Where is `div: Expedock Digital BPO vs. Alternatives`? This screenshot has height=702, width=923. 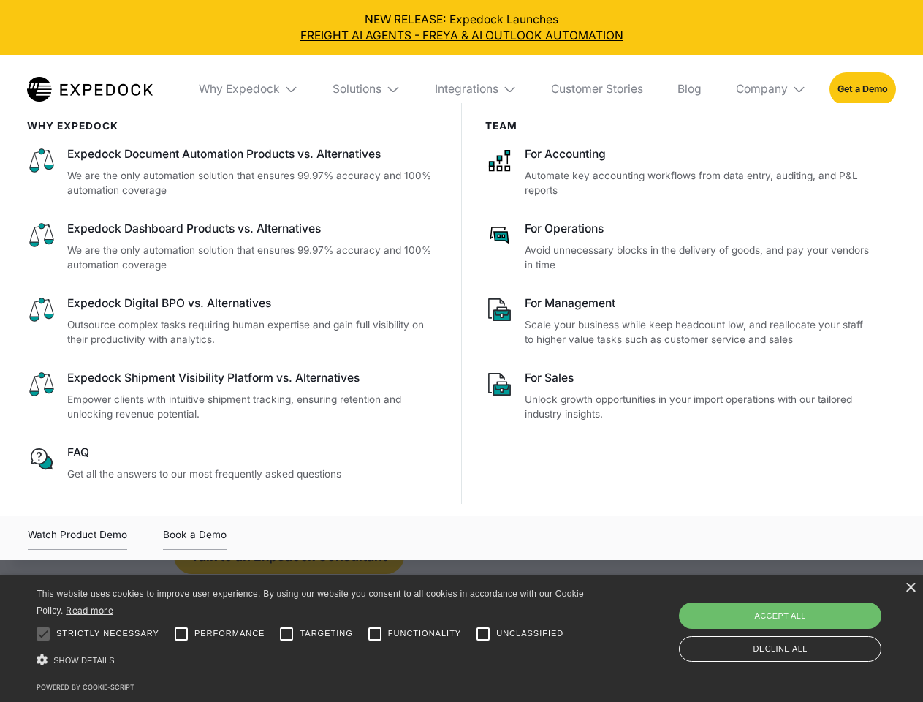 div: Expedock Digital BPO vs. Alternatives is located at coordinates (253, 303).